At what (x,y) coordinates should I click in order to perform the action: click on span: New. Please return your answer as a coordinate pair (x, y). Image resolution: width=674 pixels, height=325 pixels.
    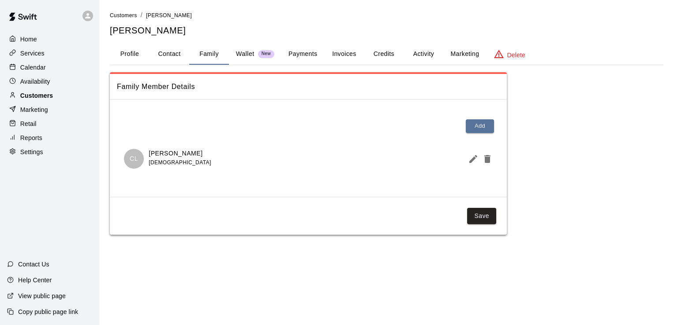
    Looking at the image, I should click on (266, 54).